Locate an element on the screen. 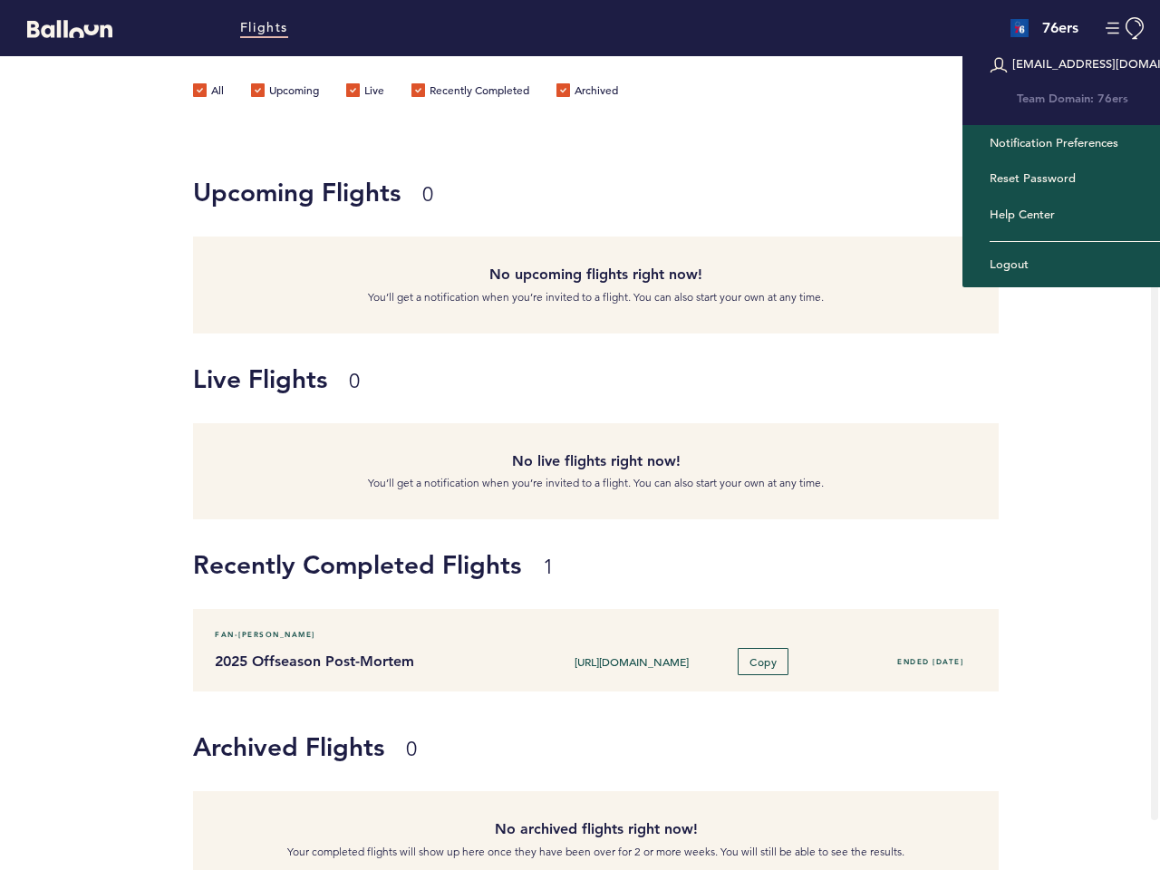 Image resolution: width=1160 pixels, height=870 pixels. p: Your completed flights will show up here once they have been over for 2 or more weeks. You will s... is located at coordinates (596, 852).